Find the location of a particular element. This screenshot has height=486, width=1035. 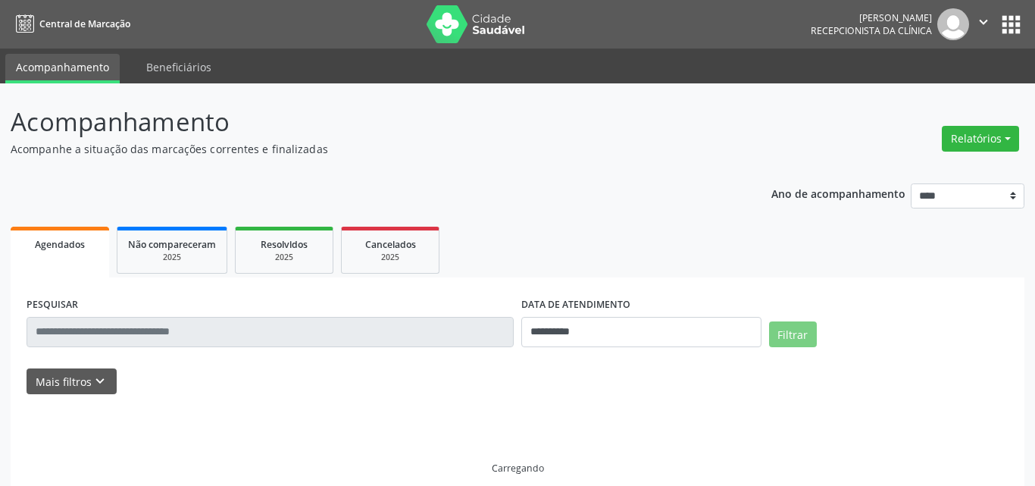

span: Resolvidos is located at coordinates (284, 244).